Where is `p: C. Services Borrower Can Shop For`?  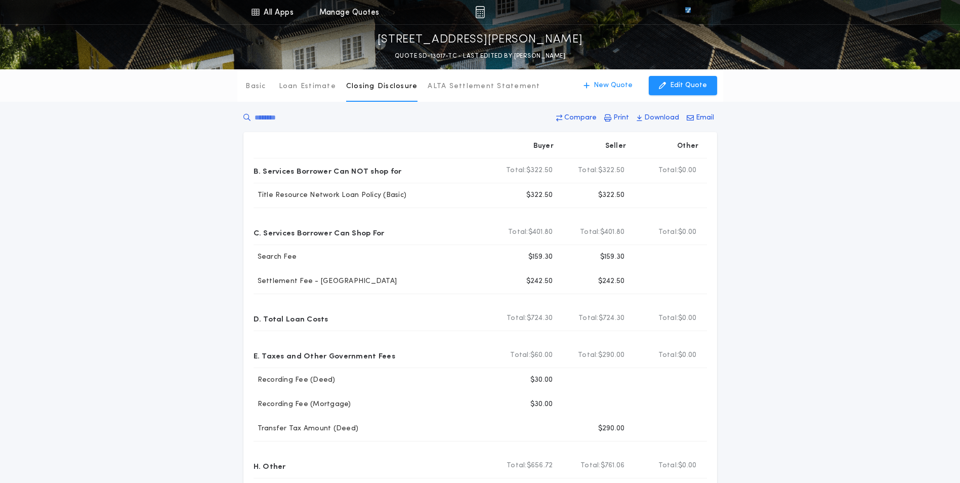
p: C. Services Borrower Can Shop For is located at coordinates (319, 232).